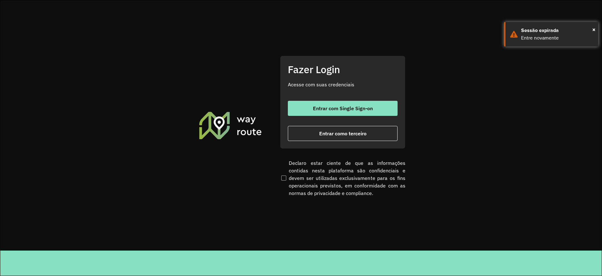 The image size is (602, 276). I want to click on button: Close, so click(594, 29).